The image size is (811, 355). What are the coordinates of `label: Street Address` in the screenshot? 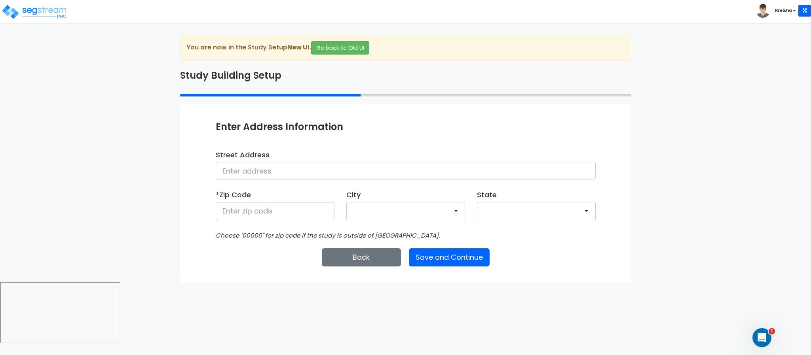 It's located at (243, 155).